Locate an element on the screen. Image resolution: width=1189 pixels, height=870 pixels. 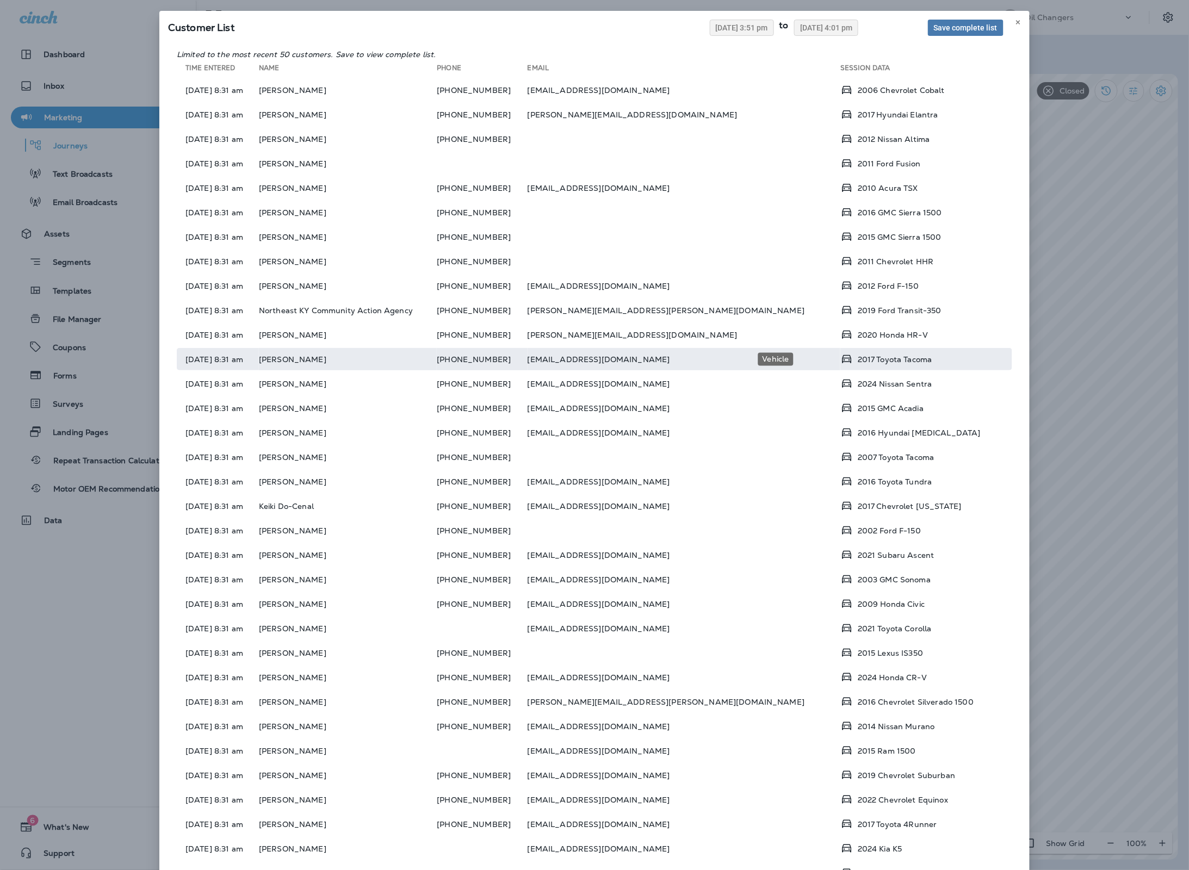
button: Save complete list is located at coordinates (966, 28).